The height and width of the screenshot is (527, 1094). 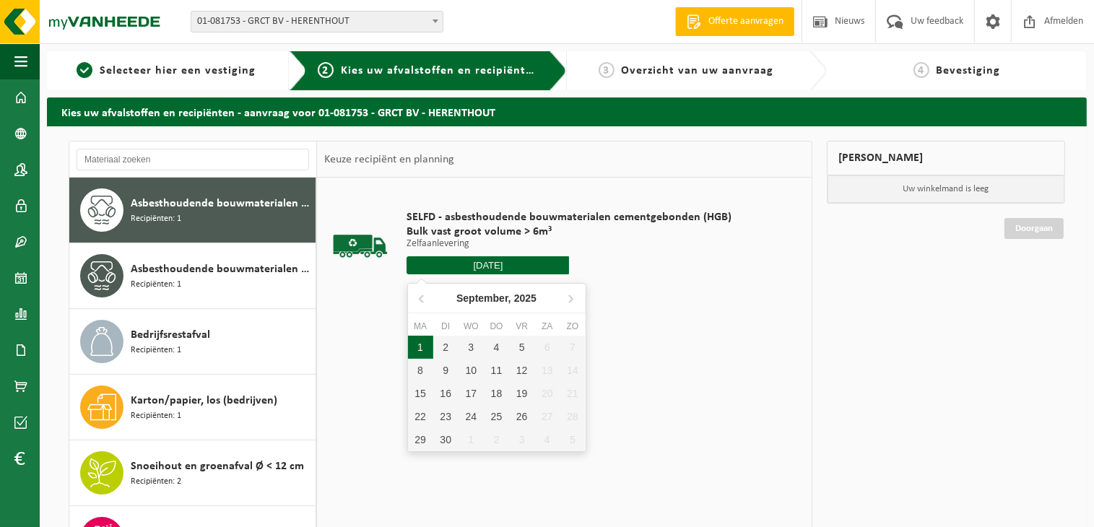 What do you see at coordinates (946, 189) in the screenshot?
I see `p: Uw winkelmand is leeg` at bounding box center [946, 189].